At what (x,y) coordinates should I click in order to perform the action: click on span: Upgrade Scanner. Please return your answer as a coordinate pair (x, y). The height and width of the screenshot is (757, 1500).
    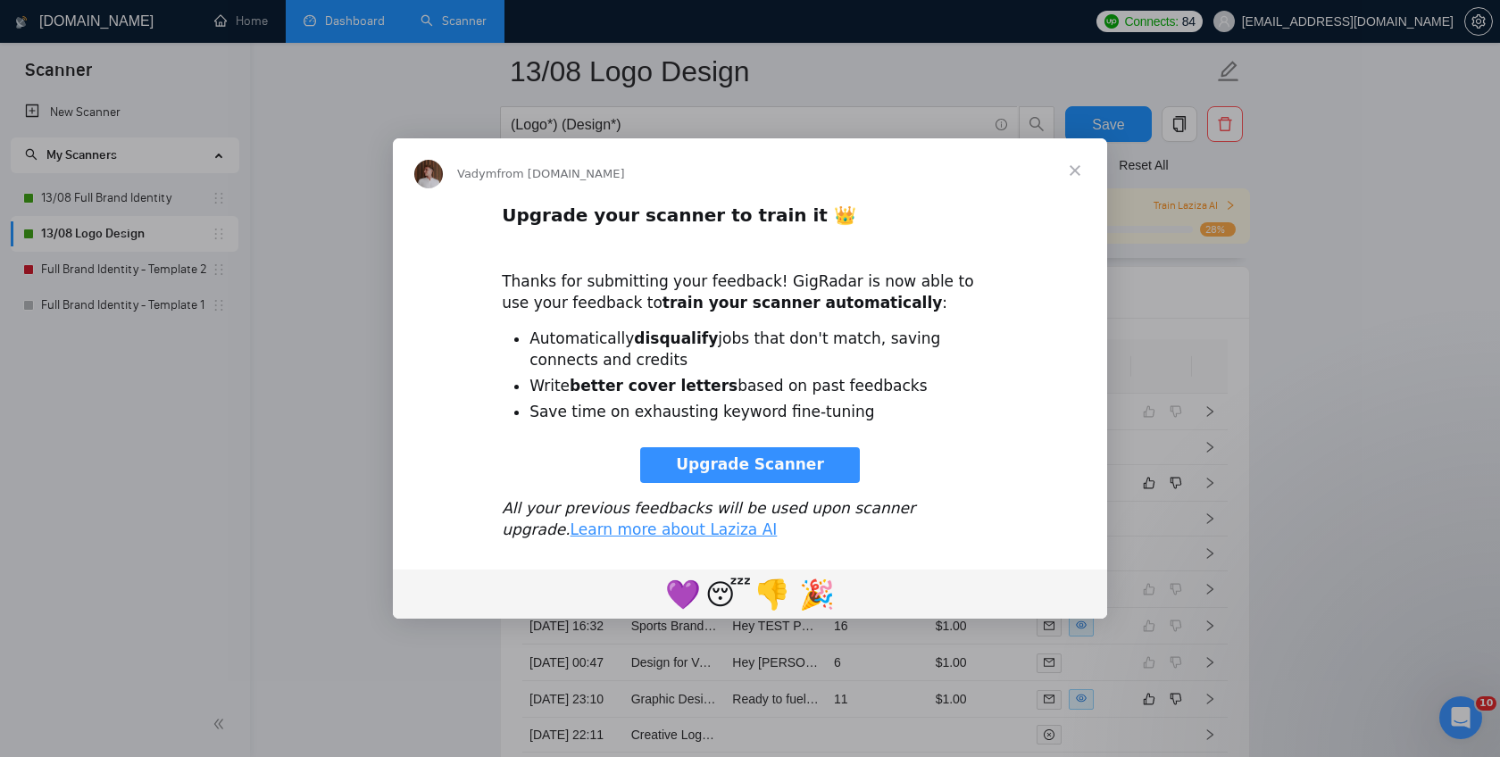
    Looking at the image, I should click on (750, 464).